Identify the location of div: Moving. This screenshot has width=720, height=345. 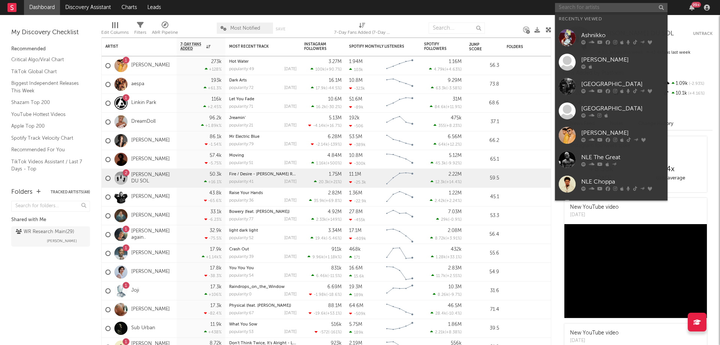
(263, 155).